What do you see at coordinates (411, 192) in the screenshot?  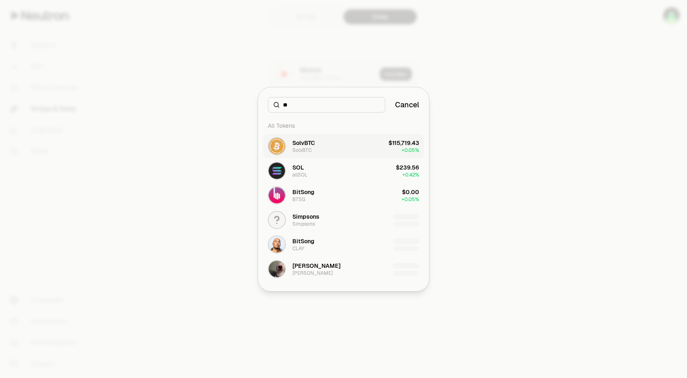 I see `div: $0.00` at bounding box center [411, 192].